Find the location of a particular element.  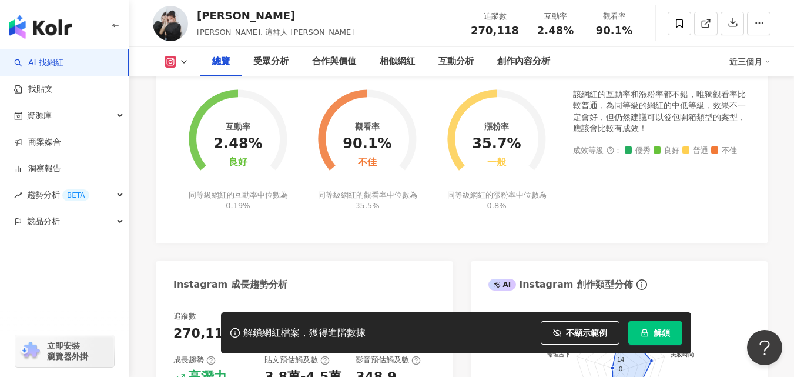

text: 14 is located at coordinates (620, 359).